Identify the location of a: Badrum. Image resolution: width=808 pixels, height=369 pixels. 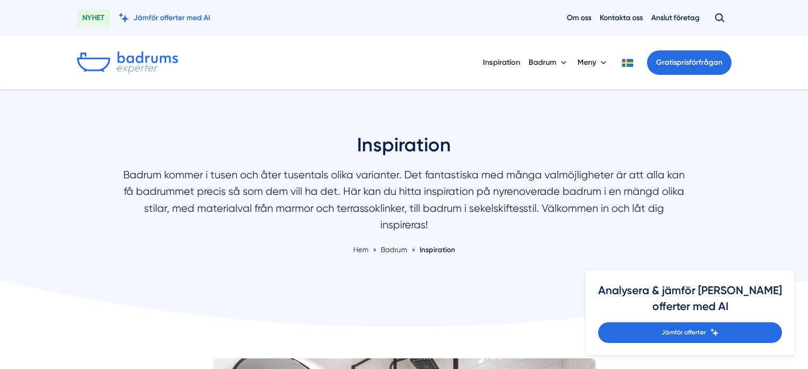
(395, 250).